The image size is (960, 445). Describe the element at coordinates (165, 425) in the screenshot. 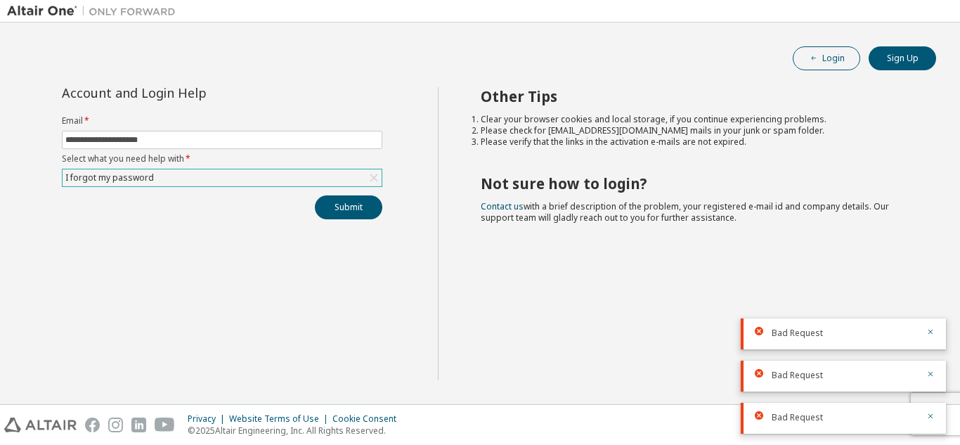

I see `img: youtube.svg` at that location.